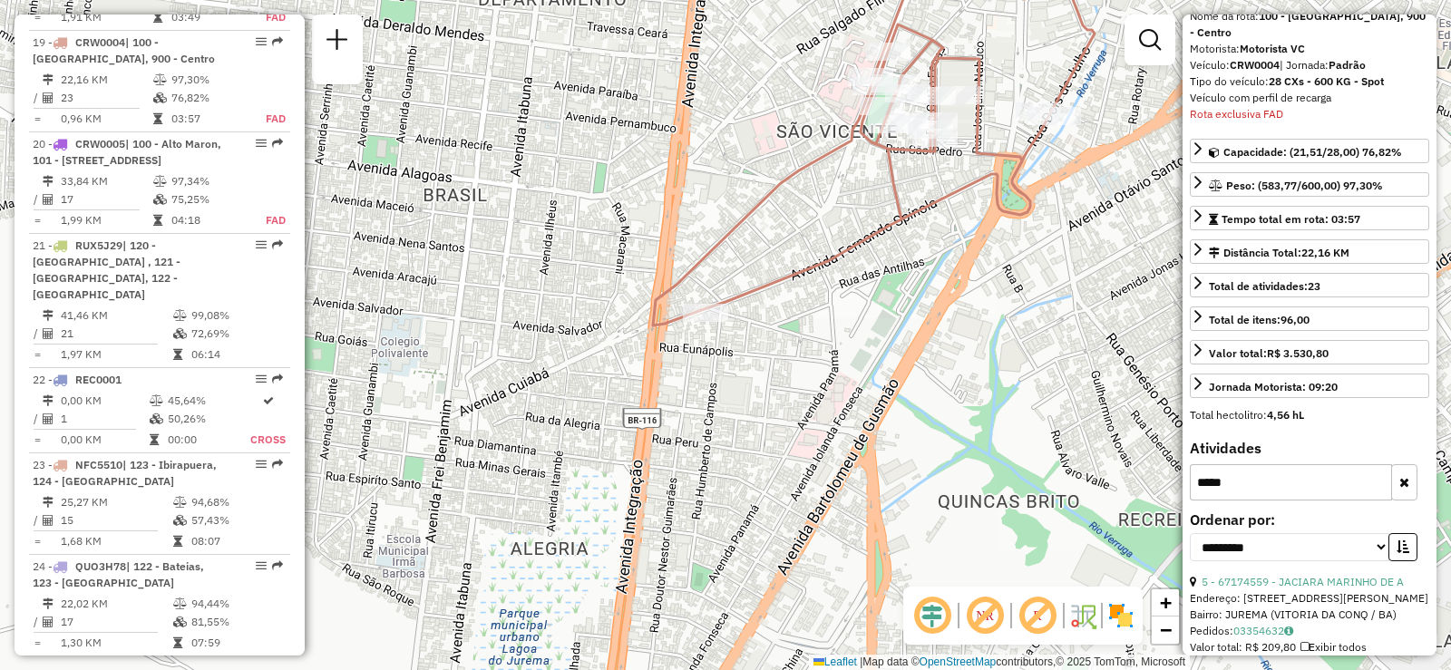 The height and width of the screenshot is (670, 1451). I want to click on span: 20 -, so click(127, 151).